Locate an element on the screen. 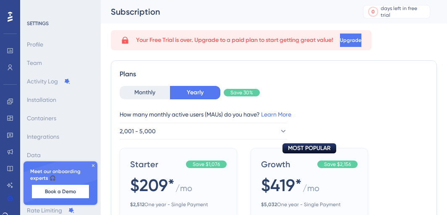 This screenshot has height=215, width=447. div: Subscription is located at coordinates (226, 12).